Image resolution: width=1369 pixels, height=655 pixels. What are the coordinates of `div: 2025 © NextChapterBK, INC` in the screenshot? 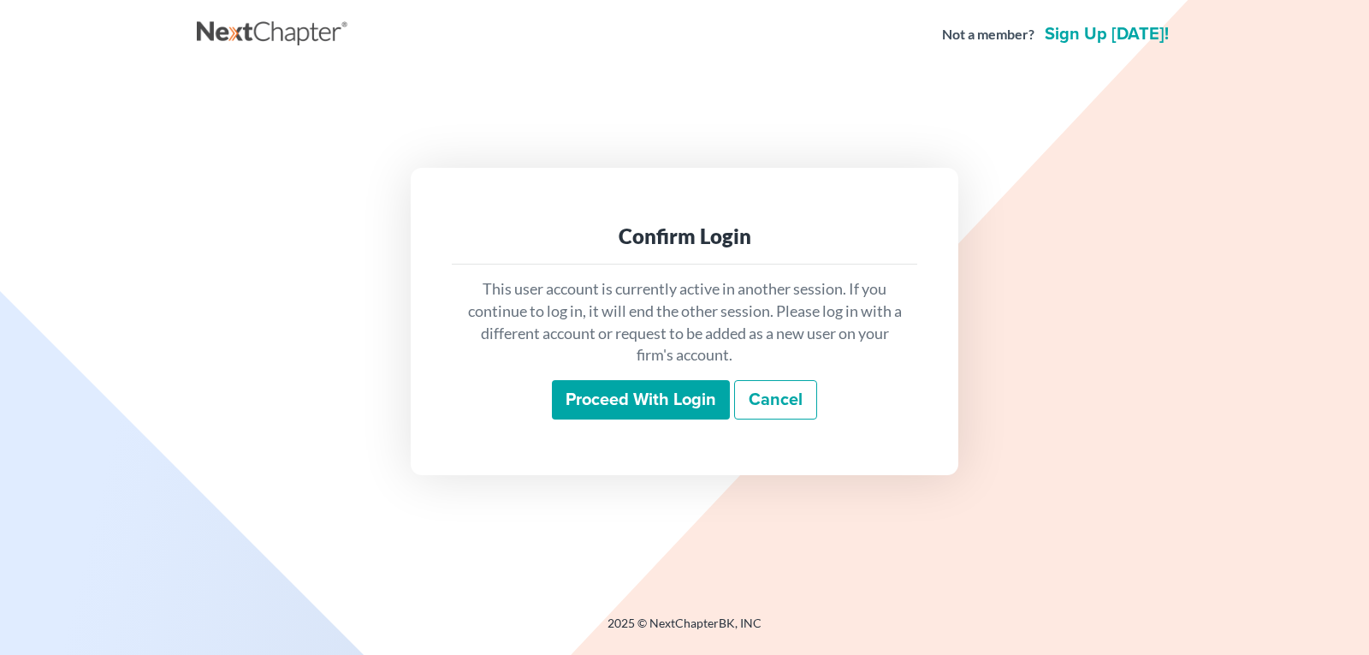 It's located at (685, 630).